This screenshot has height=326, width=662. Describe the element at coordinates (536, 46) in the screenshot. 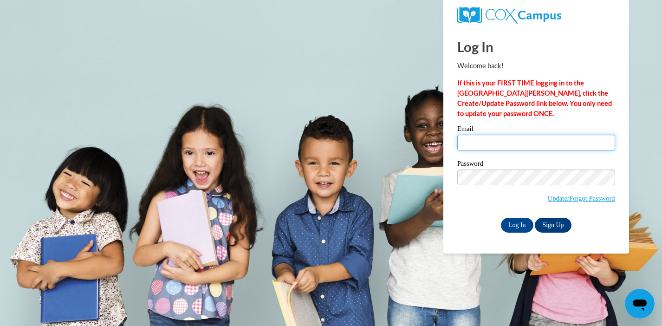

I see `h1: Log In` at that location.